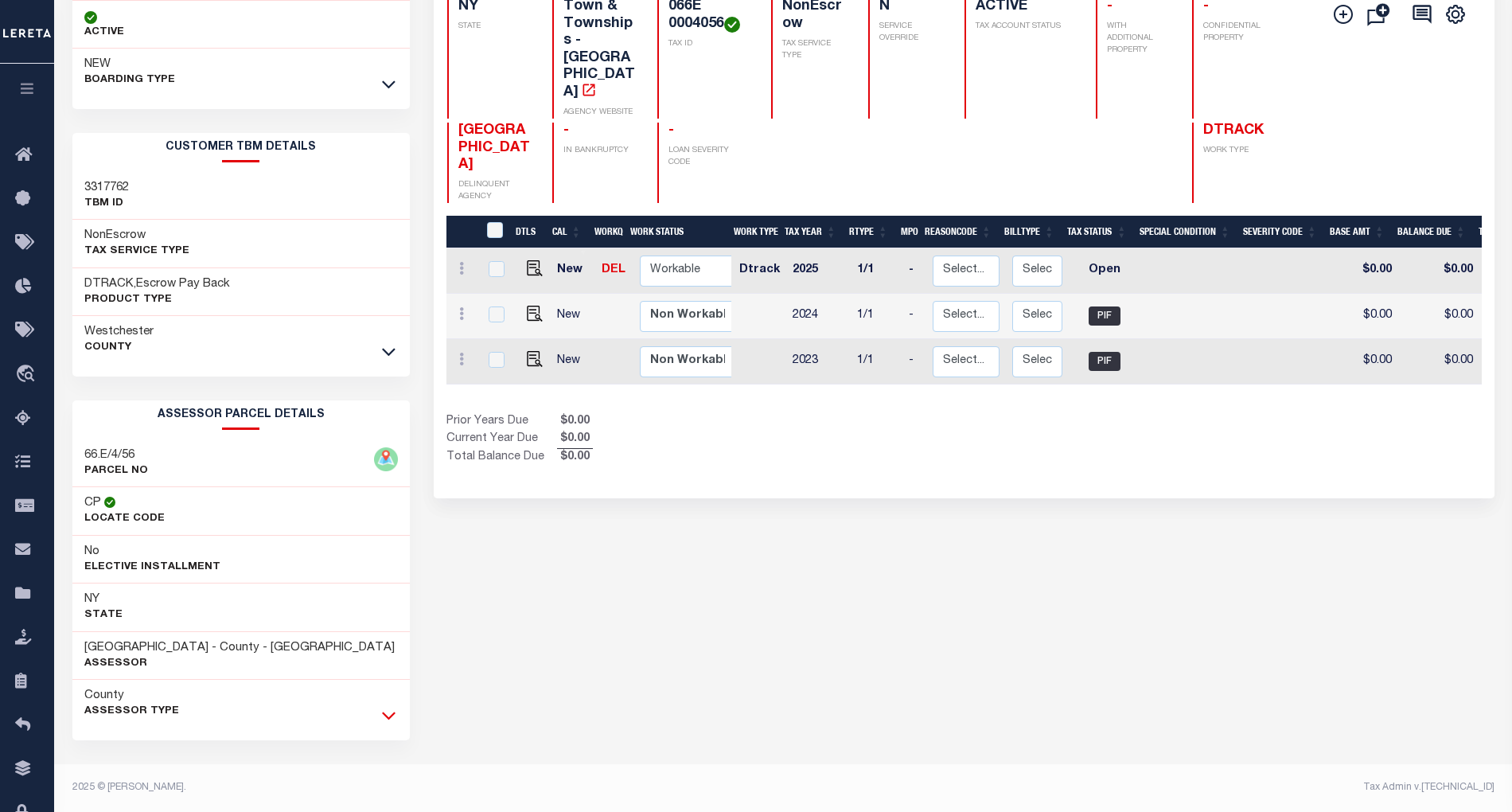  I want to click on td: Current Year Due, so click(502, 440).